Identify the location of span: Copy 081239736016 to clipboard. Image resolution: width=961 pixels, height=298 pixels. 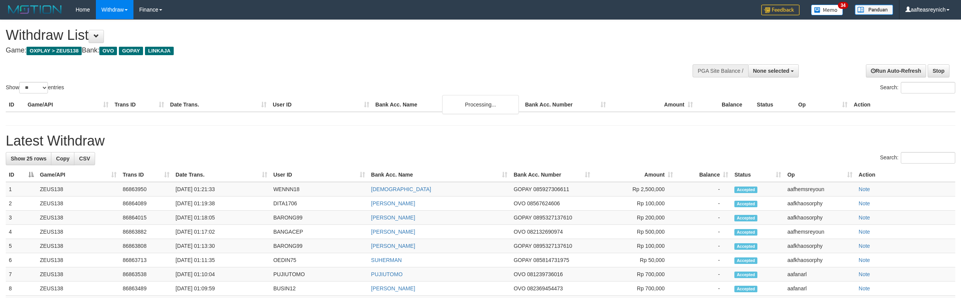
(544, 275).